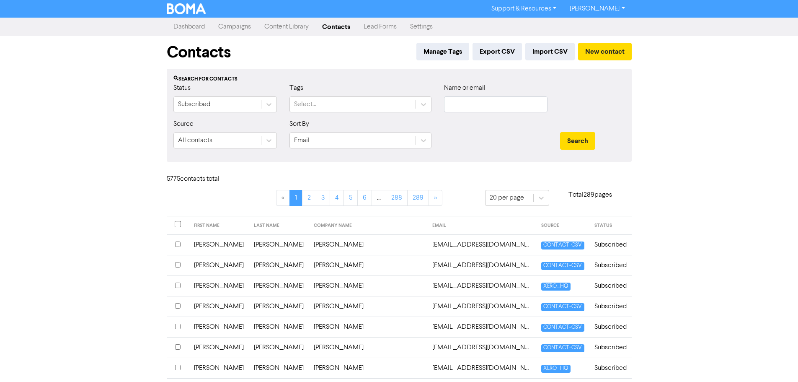  What do you see at coordinates (235, 27) in the screenshot?
I see `a: Campaigns` at bounding box center [235, 27].